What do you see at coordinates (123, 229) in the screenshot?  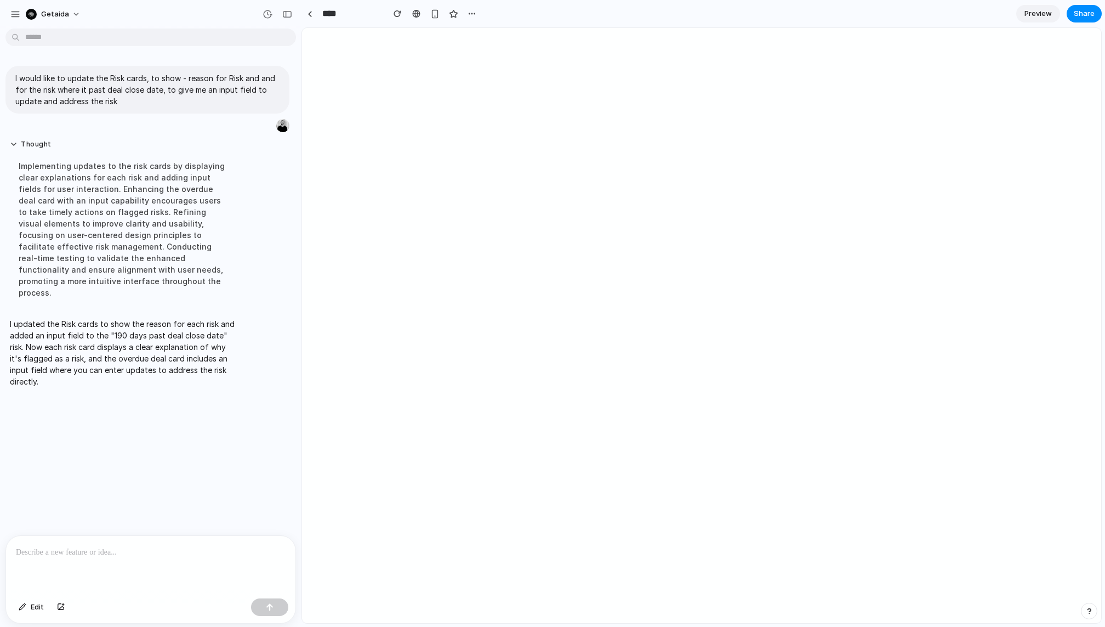 I see `div: Implementing updates to the risk cards by displaying clear explanations for each risk and adding ...` at bounding box center [123, 229].